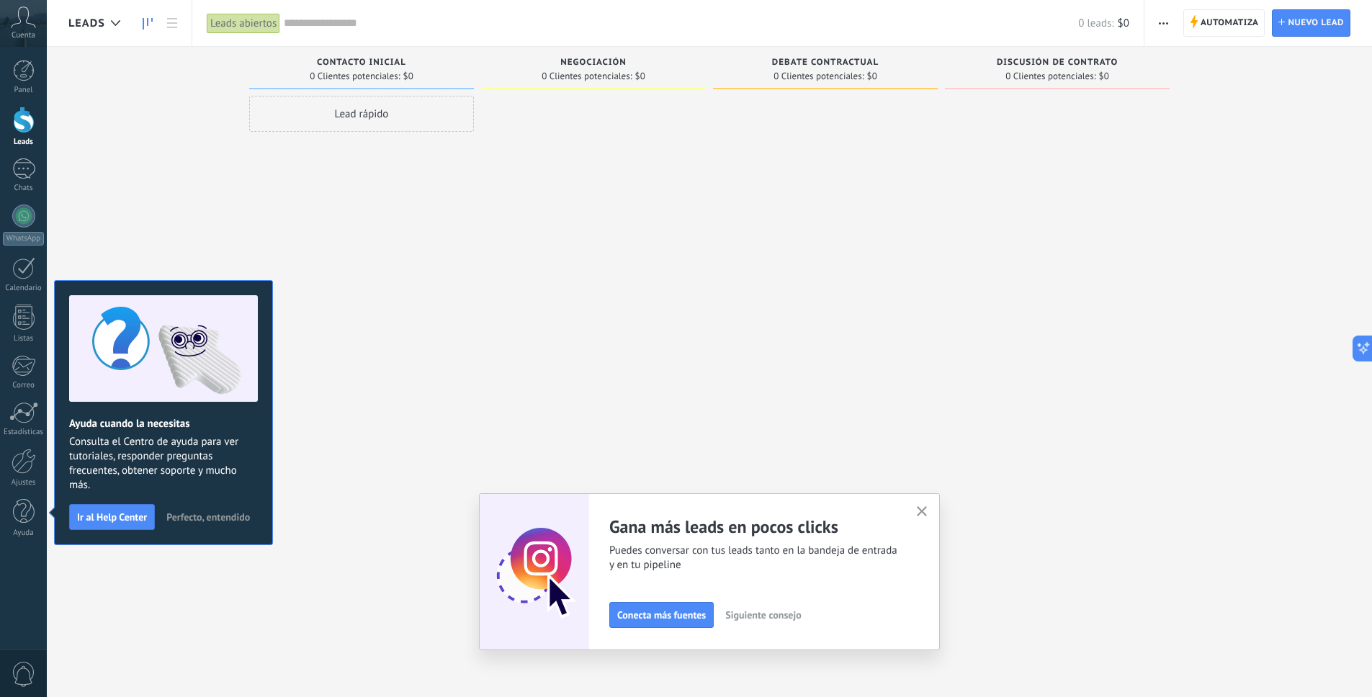 This screenshot has width=1372, height=697. Describe the element at coordinates (1057, 63) in the screenshot. I see `div: Discusión de contrato` at that location.